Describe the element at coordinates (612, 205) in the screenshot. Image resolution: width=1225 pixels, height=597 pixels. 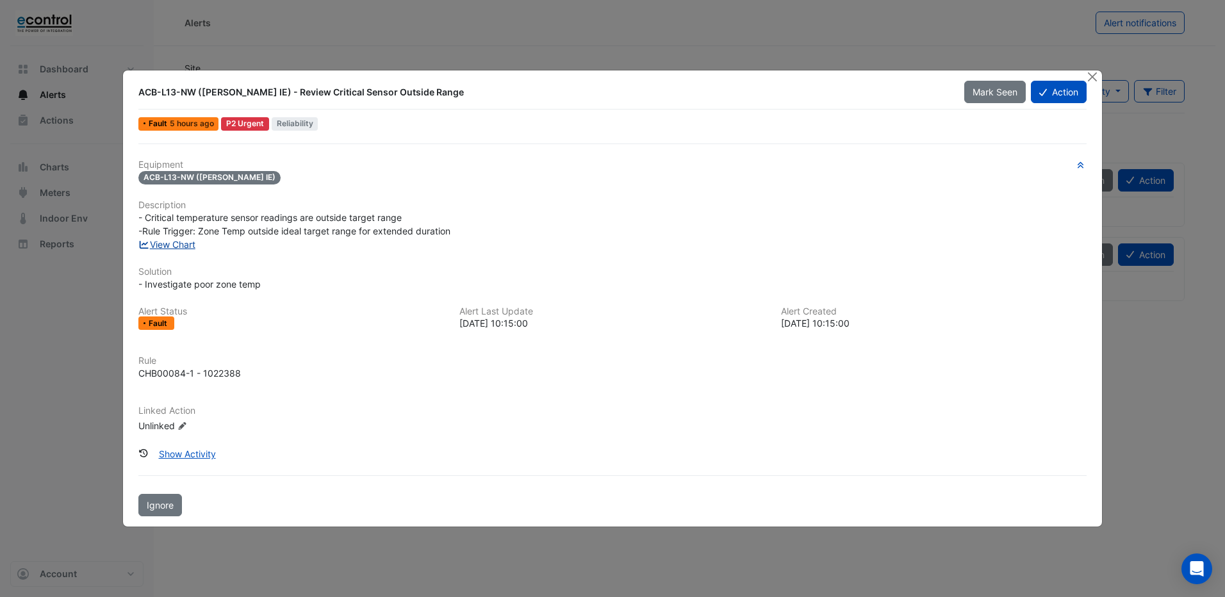
I see `h6: Description` at that location.